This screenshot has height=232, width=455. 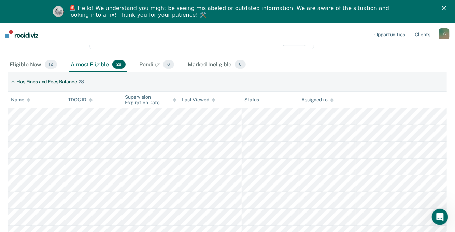 I want to click on div: Supervision Expiration Date, so click(x=151, y=100).